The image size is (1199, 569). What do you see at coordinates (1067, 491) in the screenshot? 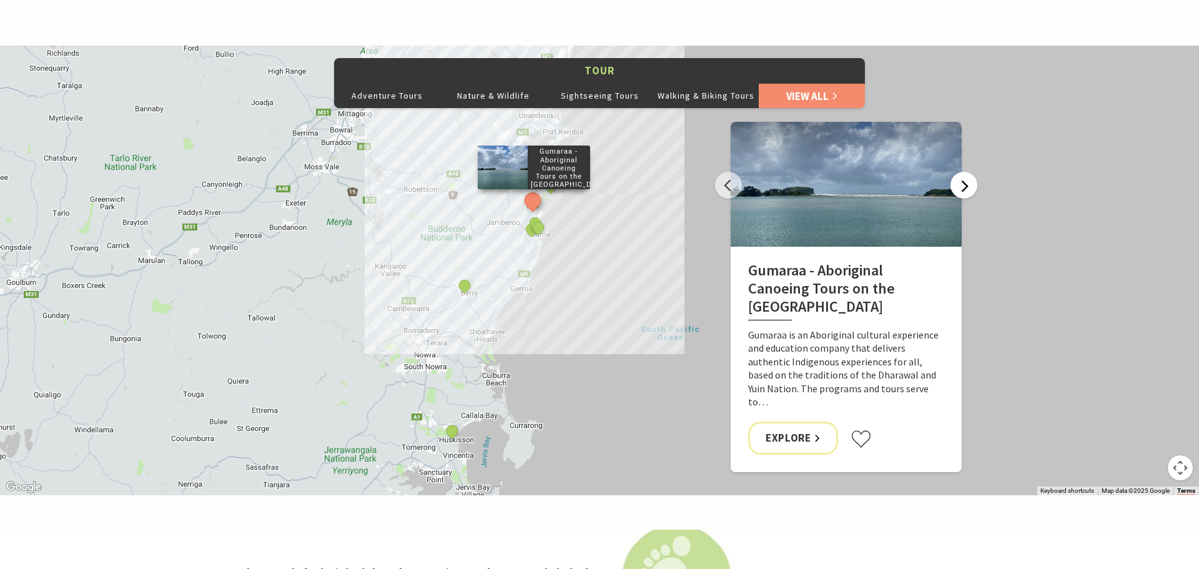
I see `button: Keyboard shortcuts` at bounding box center [1067, 491].